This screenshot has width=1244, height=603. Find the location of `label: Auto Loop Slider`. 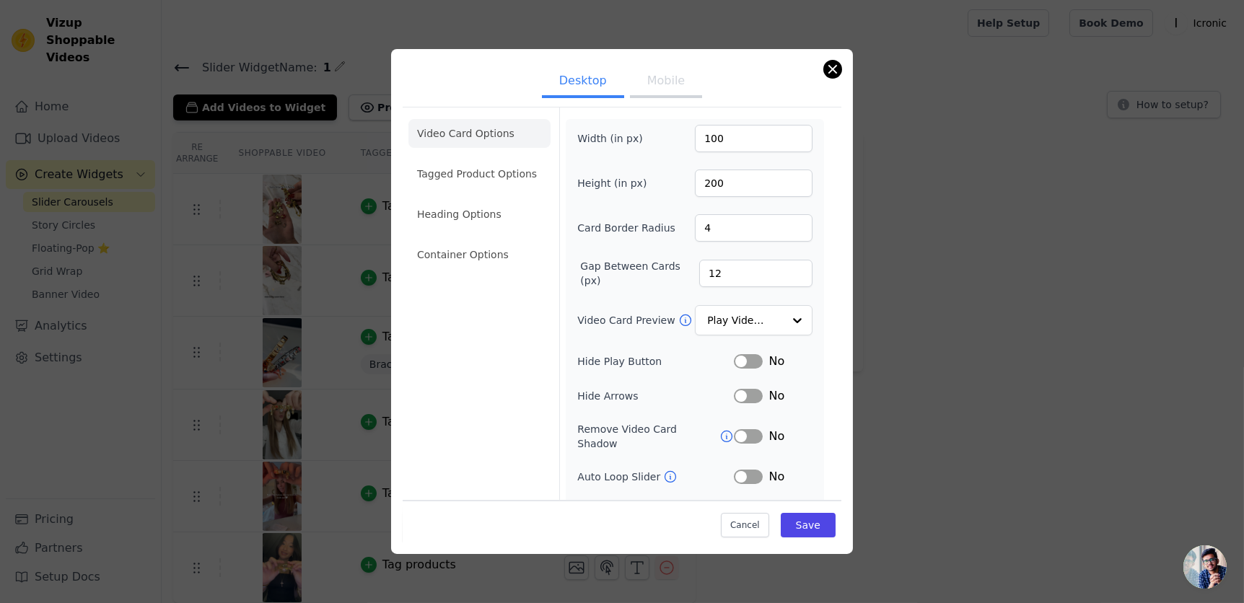

label: Auto Loop Slider is located at coordinates (620, 477).